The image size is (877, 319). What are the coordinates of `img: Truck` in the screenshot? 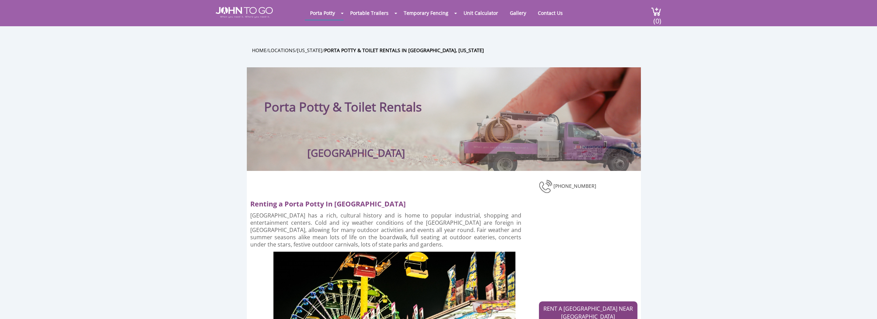 It's located at (544, 139).